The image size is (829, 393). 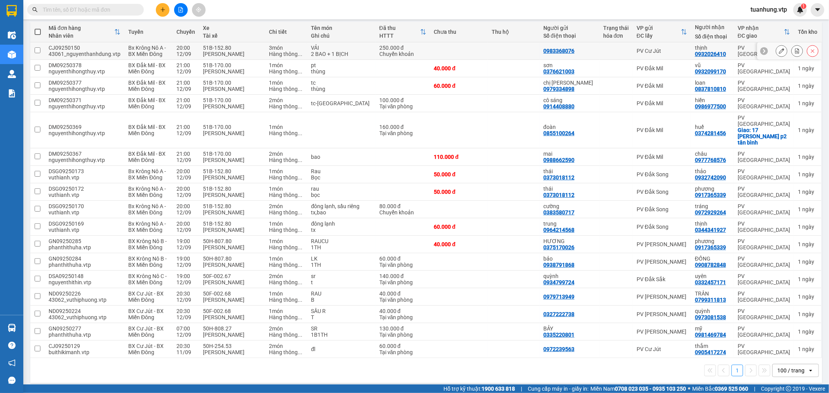 What do you see at coordinates (341, 157) in the screenshot?
I see `div: bao` at bounding box center [341, 157].